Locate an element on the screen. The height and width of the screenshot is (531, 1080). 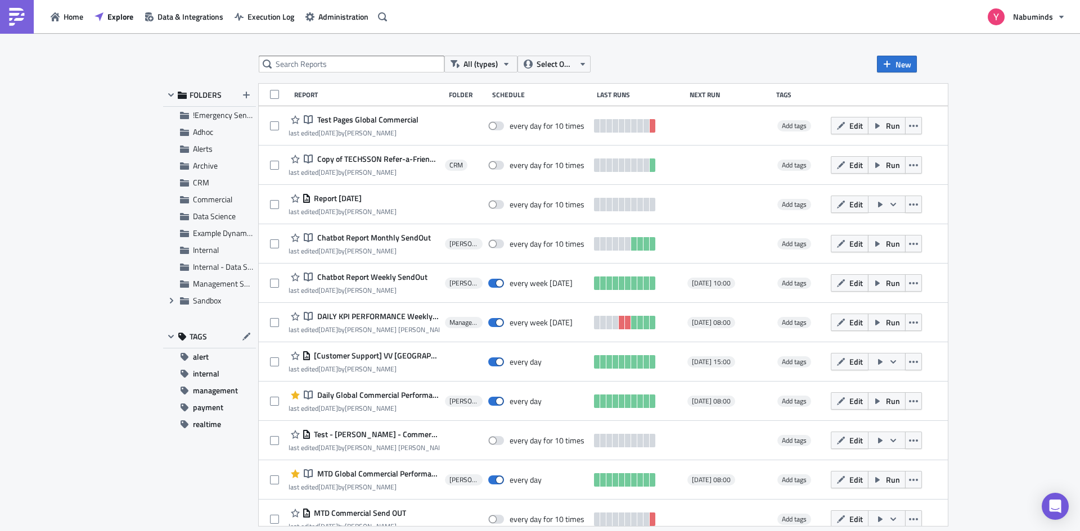
span: Report 2025-09-04 is located at coordinates (336, 199).